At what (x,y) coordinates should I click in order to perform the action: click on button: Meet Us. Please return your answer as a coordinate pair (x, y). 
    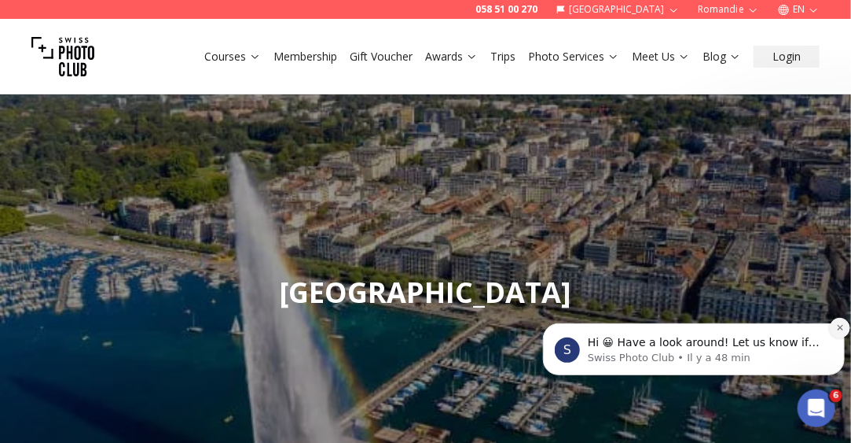
    Looking at the image, I should click on (661, 57).